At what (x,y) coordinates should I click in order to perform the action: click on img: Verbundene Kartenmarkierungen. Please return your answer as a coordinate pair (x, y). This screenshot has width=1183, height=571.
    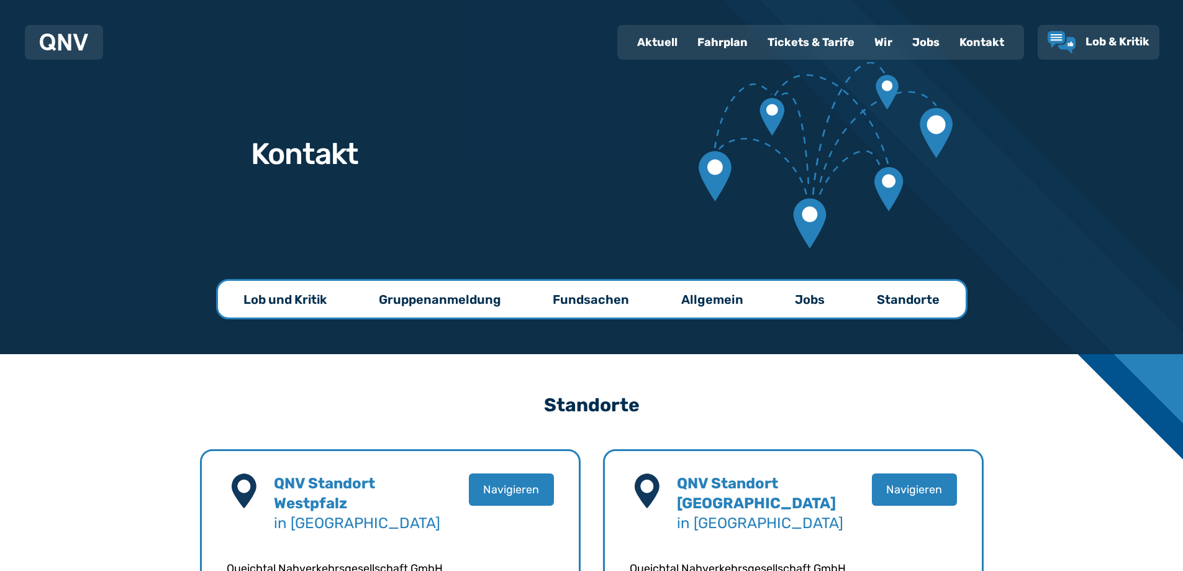
    Looking at the image, I should click on (826, 155).